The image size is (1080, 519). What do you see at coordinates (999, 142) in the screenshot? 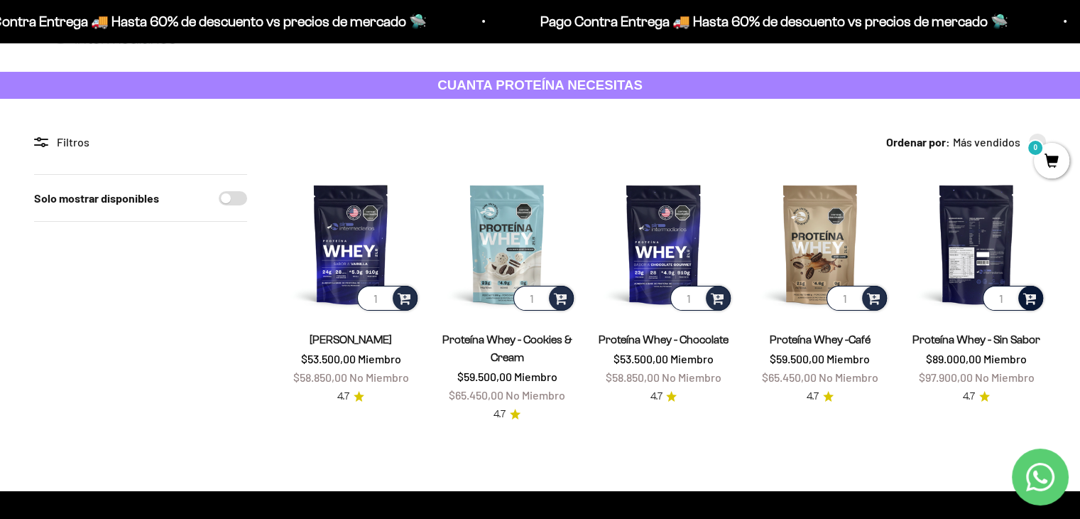
I see `button: Más vendidos` at bounding box center [999, 142].